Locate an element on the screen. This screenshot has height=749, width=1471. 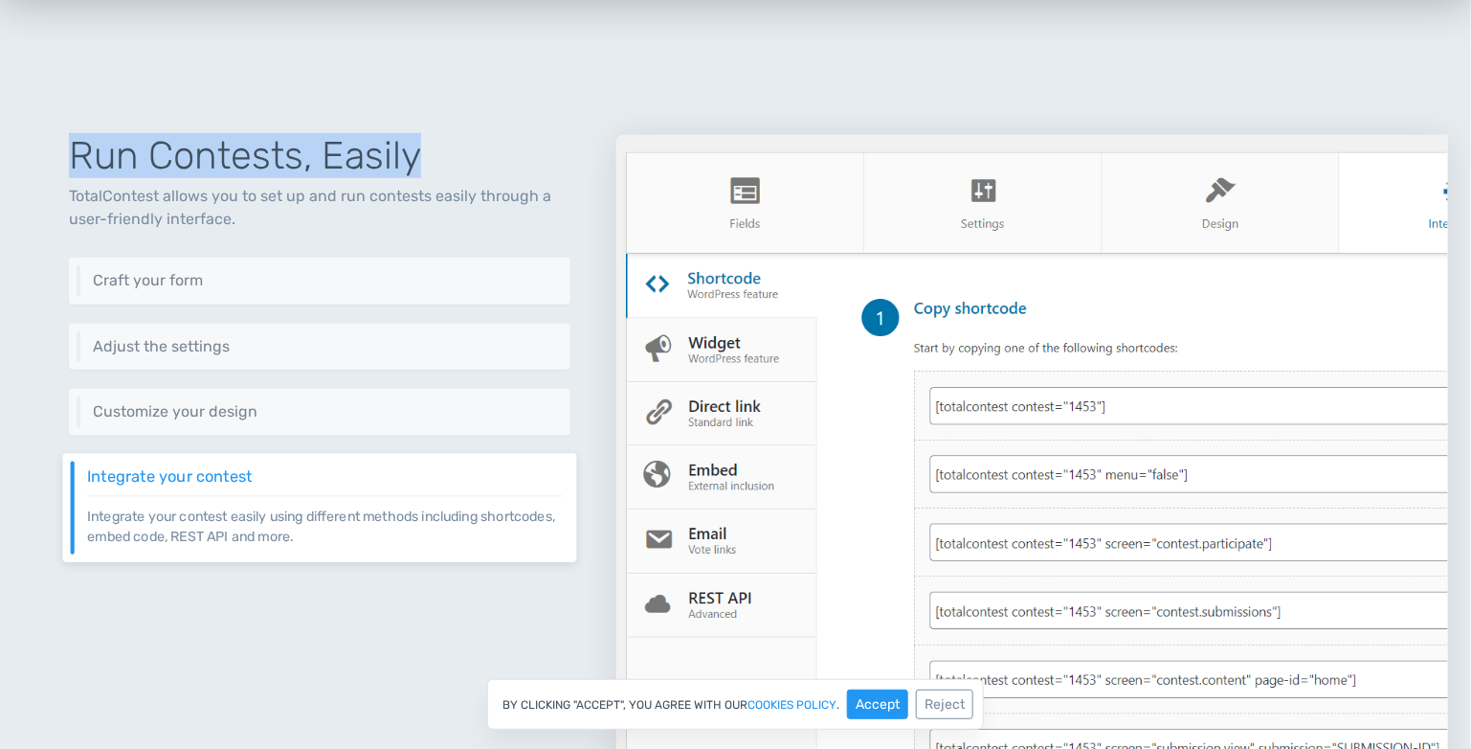
p: Integrate your contest easily using different methods including shortcodes, embed code, REST API ... is located at coordinates (324, 521).